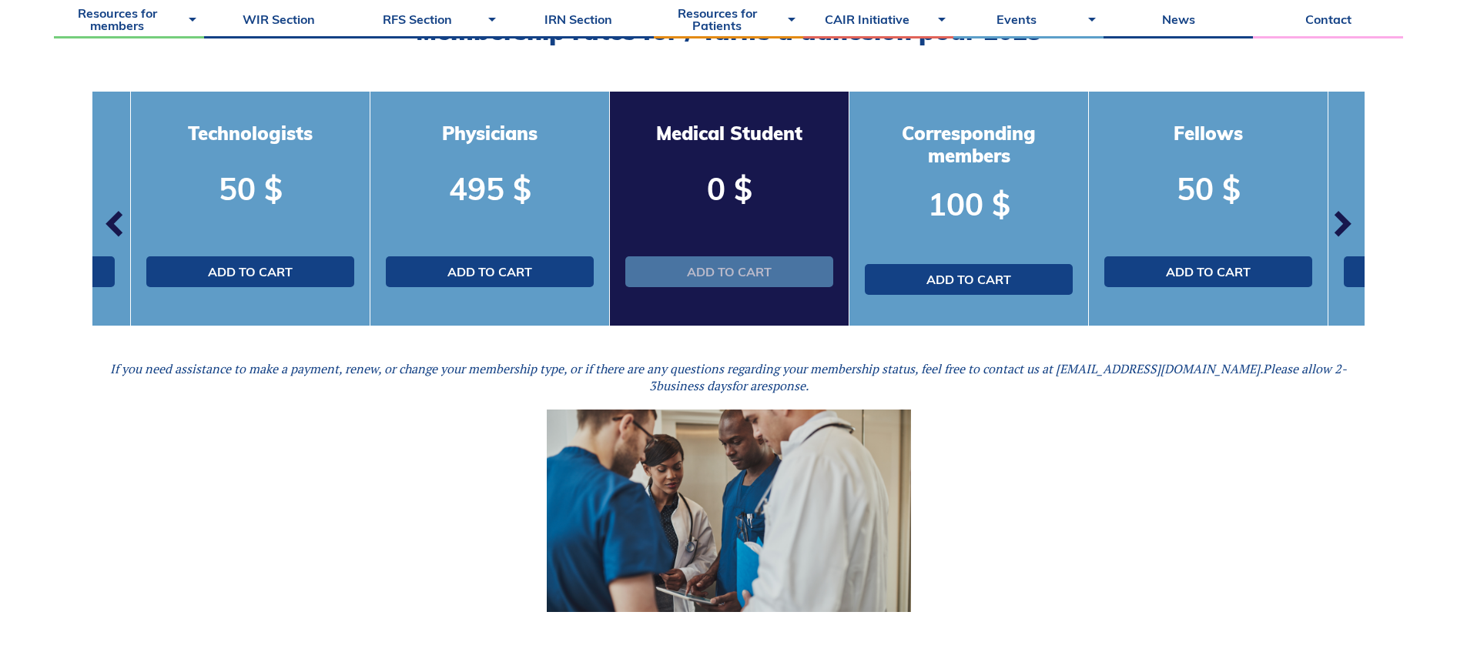 The width and height of the screenshot is (1457, 652). Describe the element at coordinates (728, 31) in the screenshot. I see `h2: Membership rates for / Tarifs d'adhésion pour 2025` at that location.